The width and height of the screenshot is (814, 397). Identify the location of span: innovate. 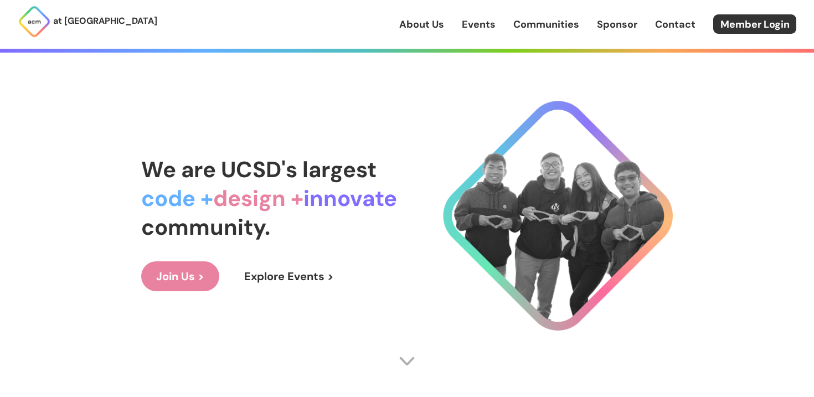
(350, 198).